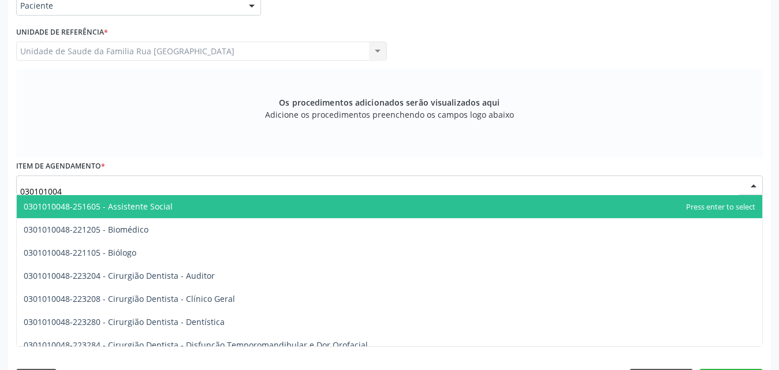 The height and width of the screenshot is (370, 779). What do you see at coordinates (80, 252) in the screenshot?
I see `span: 0301010048-221105 - Biólogo` at bounding box center [80, 252].